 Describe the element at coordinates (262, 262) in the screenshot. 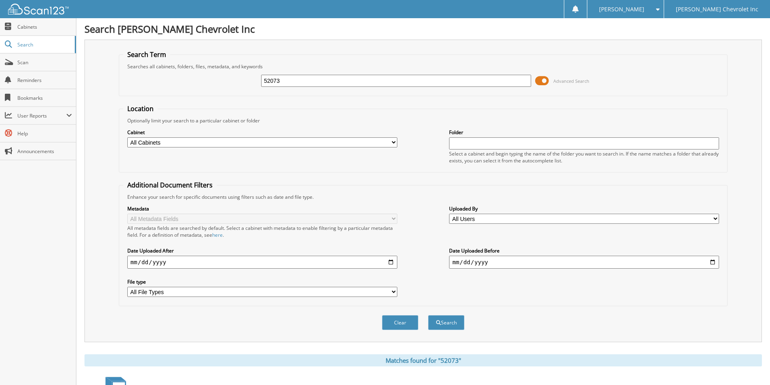

I see `input: start` at that location.